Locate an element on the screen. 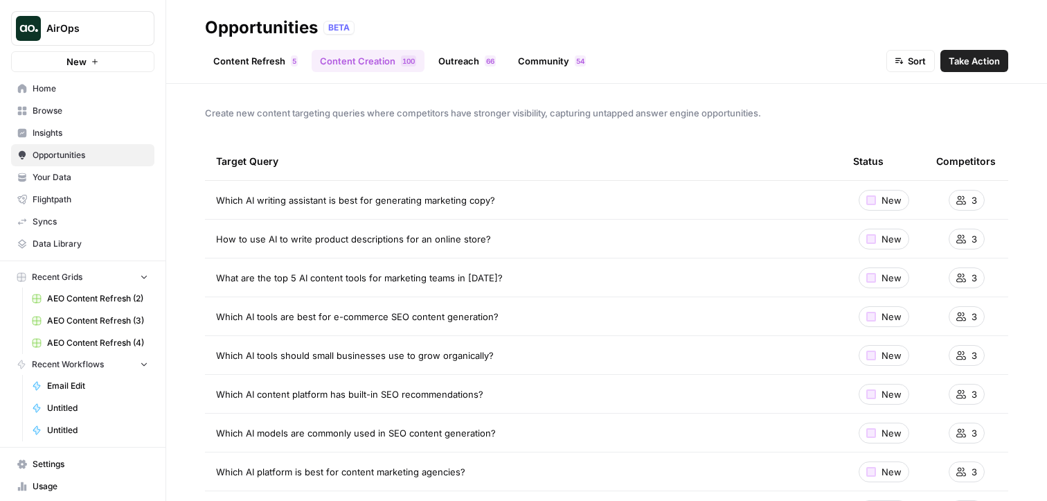 The width and height of the screenshot is (1047, 501). a: Insights is located at coordinates (82, 133).